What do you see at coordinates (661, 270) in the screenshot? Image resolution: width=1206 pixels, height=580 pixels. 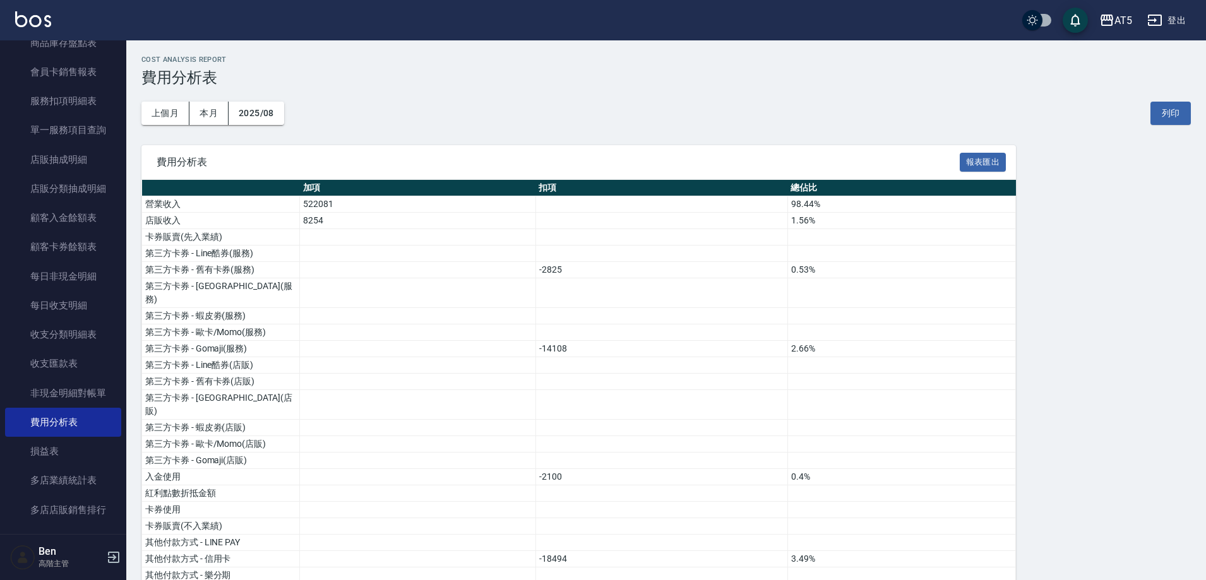 I see `td: -2825` at bounding box center [661, 270].